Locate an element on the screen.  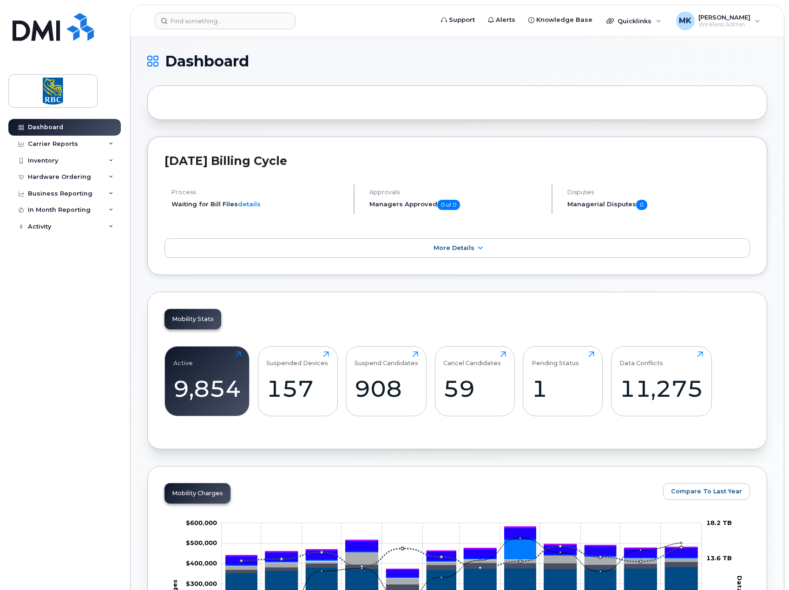
div: Active is located at coordinates (183, 359).